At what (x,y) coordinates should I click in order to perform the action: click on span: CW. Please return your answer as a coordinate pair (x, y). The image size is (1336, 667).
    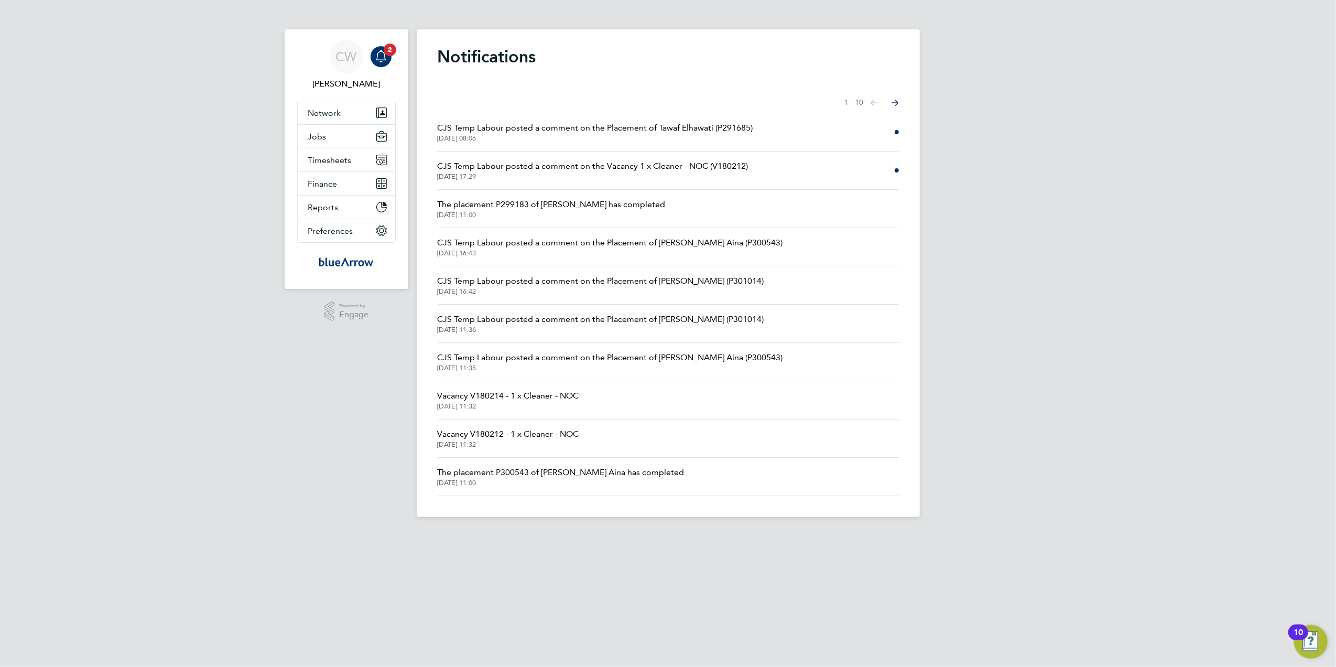
    Looking at the image, I should click on (346, 57).